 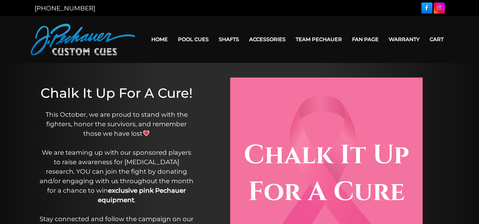 What do you see at coordinates (267, 39) in the screenshot?
I see `a: Accessories` at bounding box center [267, 39].